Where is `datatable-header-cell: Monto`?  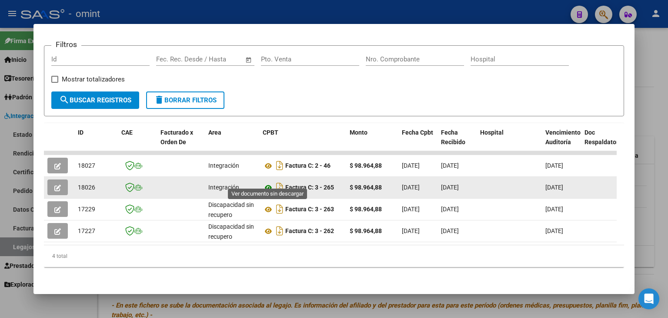 datatable-header-cell: Monto is located at coordinates (373, 142).